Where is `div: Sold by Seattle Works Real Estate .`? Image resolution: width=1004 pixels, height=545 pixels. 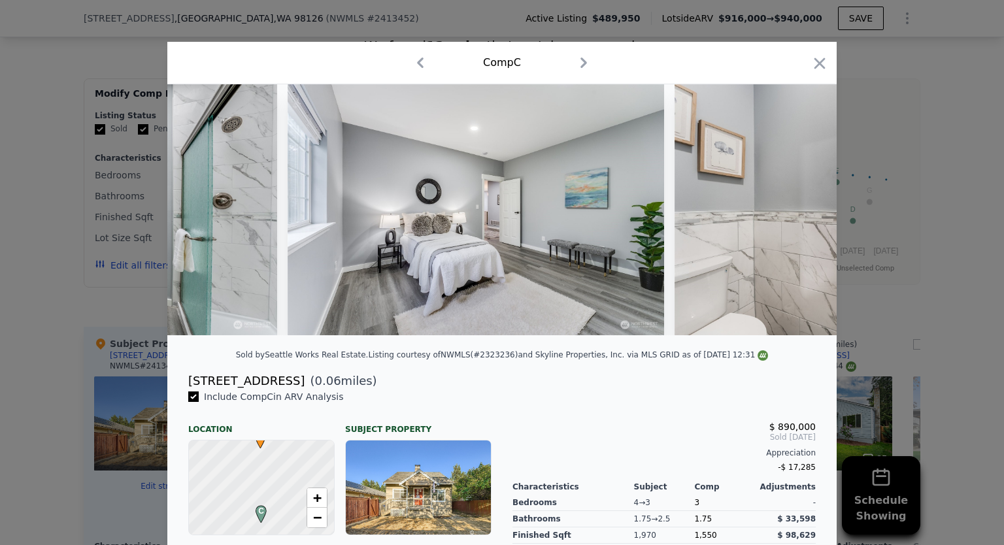
div: Sold by Seattle Works Real Estate . is located at coordinates (302, 355).